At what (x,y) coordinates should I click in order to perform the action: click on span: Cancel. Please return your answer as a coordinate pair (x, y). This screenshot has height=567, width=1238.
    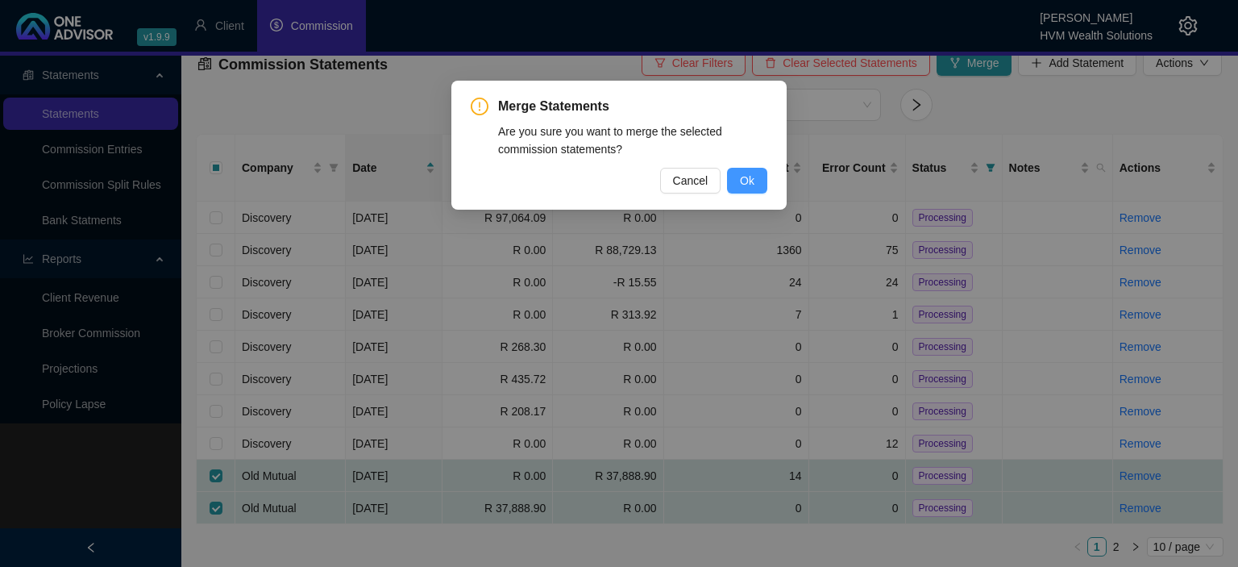
    Looking at the image, I should click on (691, 181).